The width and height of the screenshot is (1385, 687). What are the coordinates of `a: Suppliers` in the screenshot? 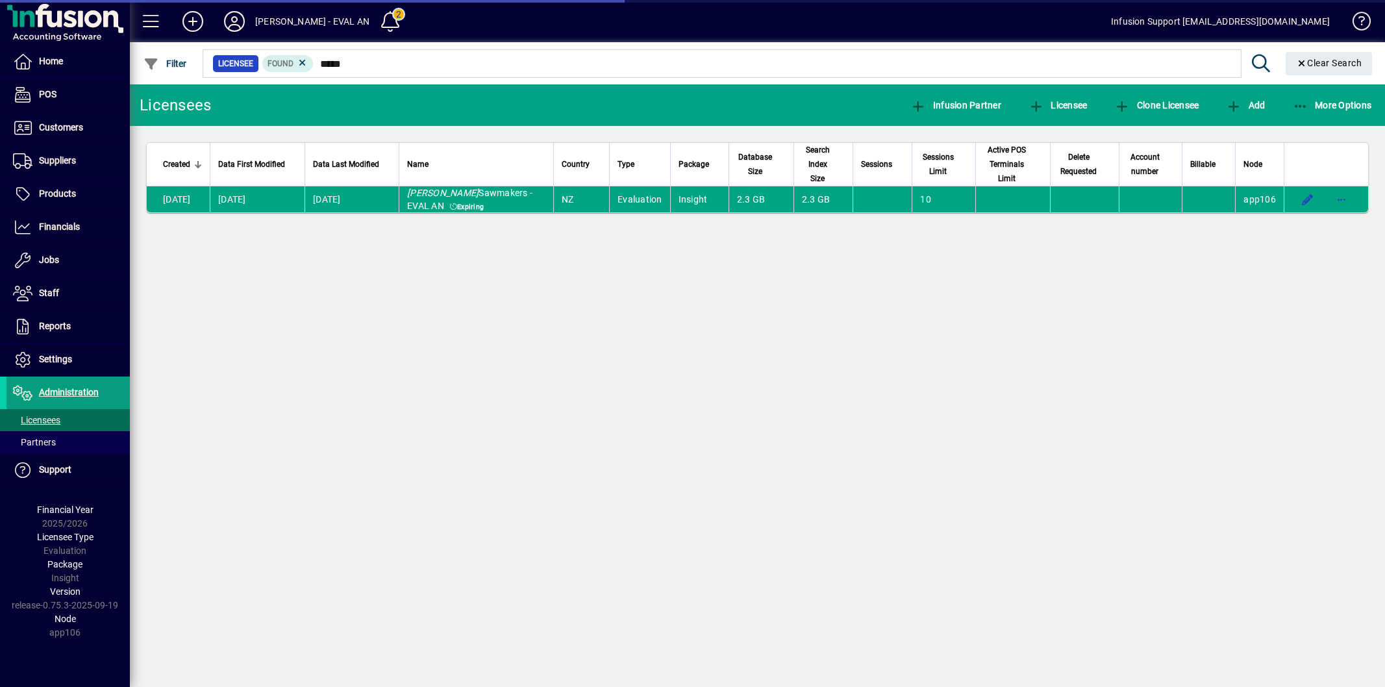 It's located at (68, 161).